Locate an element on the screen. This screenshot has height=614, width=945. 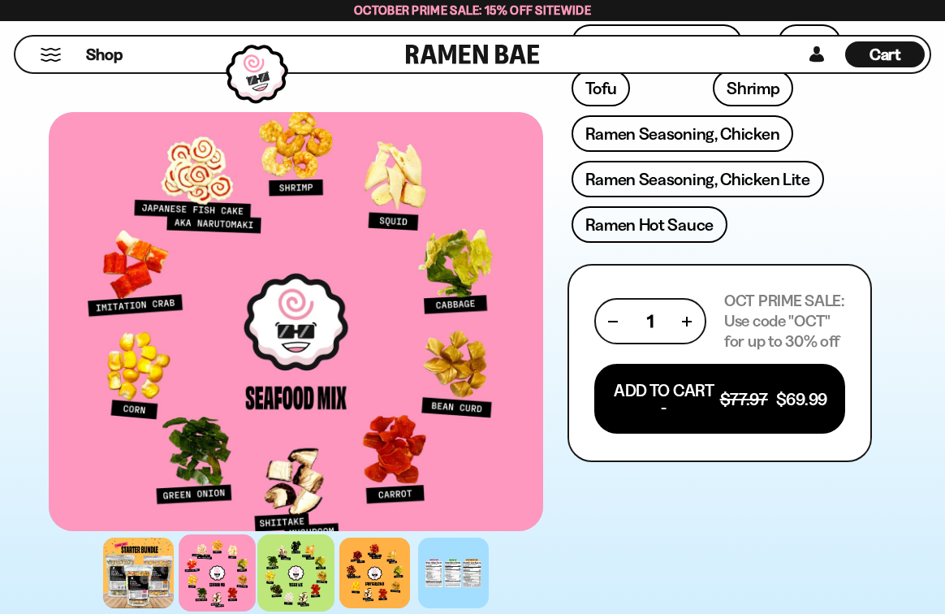
span: 1 is located at coordinates (650, 321).